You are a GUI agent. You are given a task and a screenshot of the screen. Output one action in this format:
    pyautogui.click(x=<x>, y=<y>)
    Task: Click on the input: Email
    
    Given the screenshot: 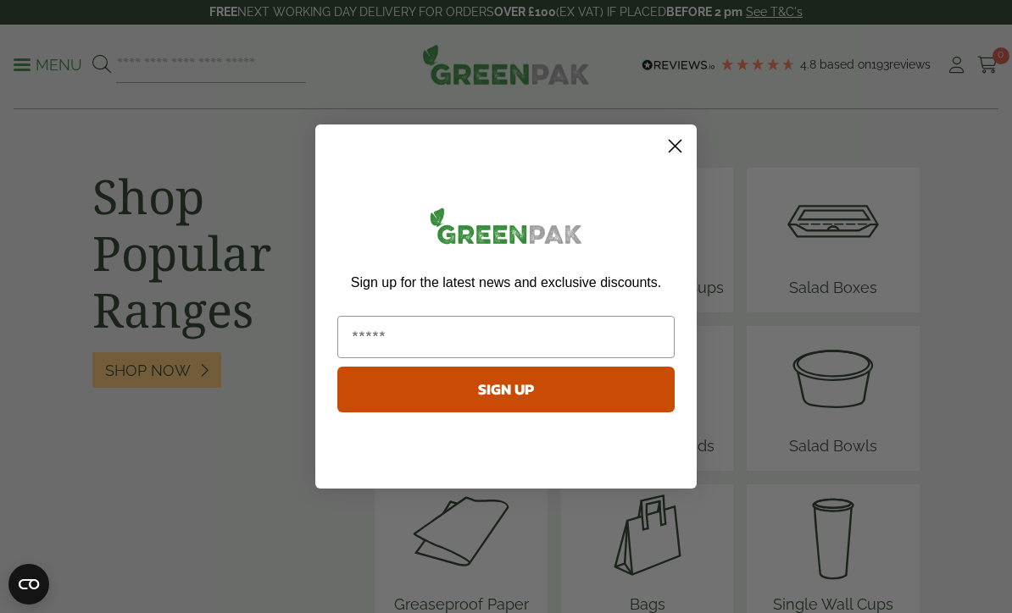 What is the action you would take?
    pyautogui.click(x=506, y=337)
    